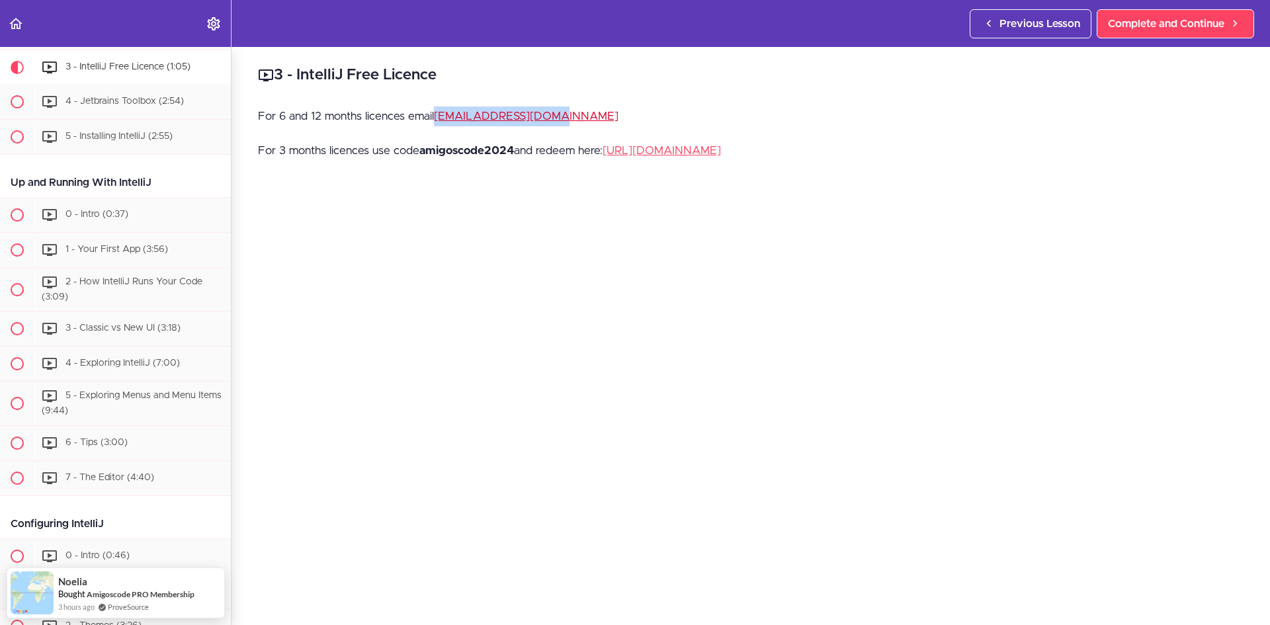 This screenshot has height=625, width=1270. What do you see at coordinates (214, 24) in the screenshot?
I see `svg: Settings Menu` at bounding box center [214, 24].